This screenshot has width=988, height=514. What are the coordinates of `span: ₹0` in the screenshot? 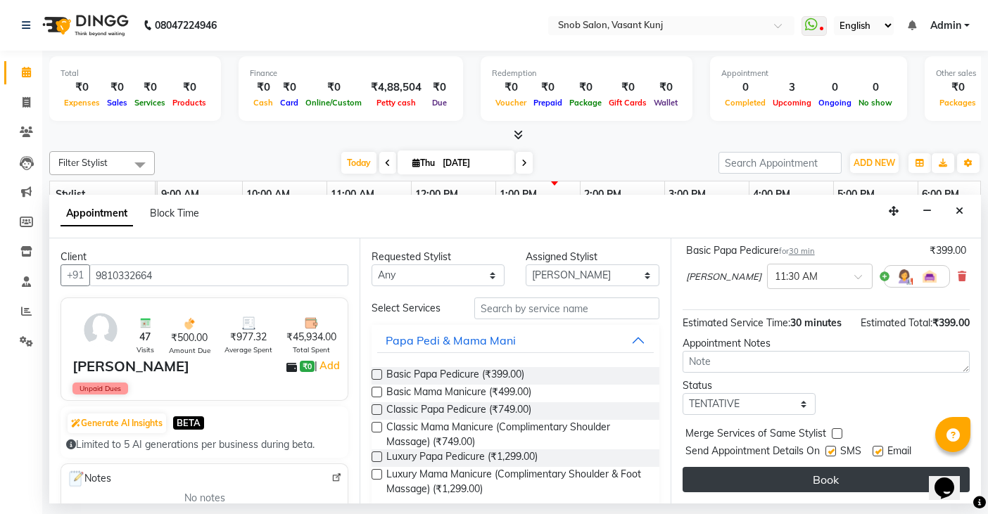 It's located at (307, 367).